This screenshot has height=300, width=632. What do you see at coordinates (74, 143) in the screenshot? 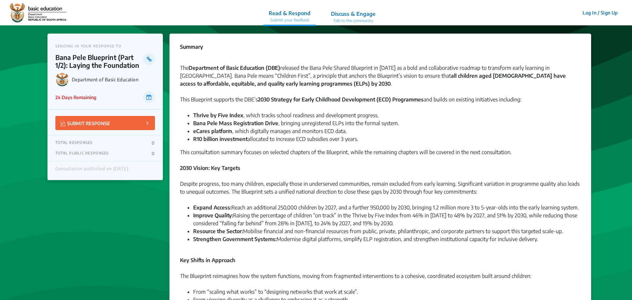
I see `p: TOTAL RESPONSES` at bounding box center [74, 143].